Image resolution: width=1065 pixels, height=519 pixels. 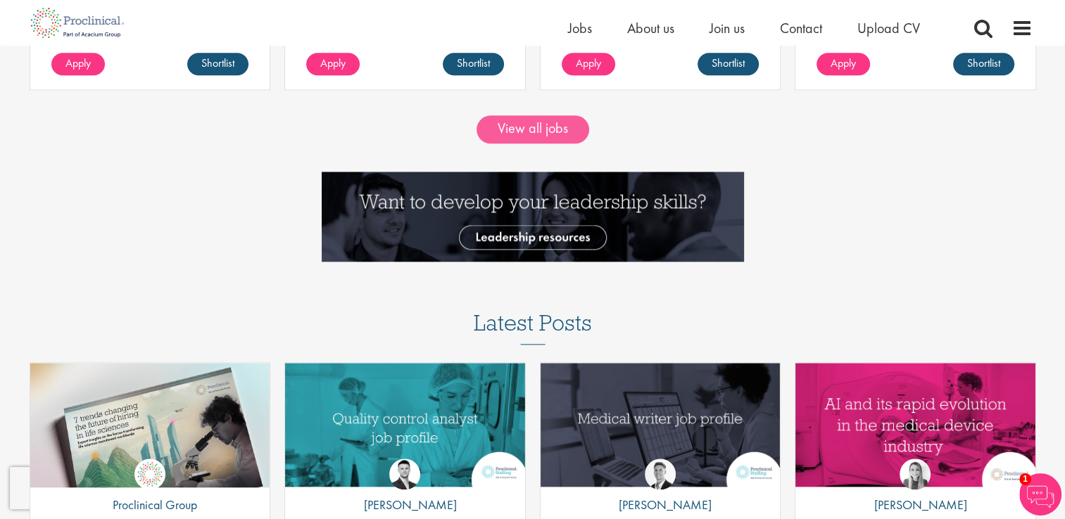 What do you see at coordinates (150, 474) in the screenshot?
I see `img: Proclinical Group` at bounding box center [150, 474].